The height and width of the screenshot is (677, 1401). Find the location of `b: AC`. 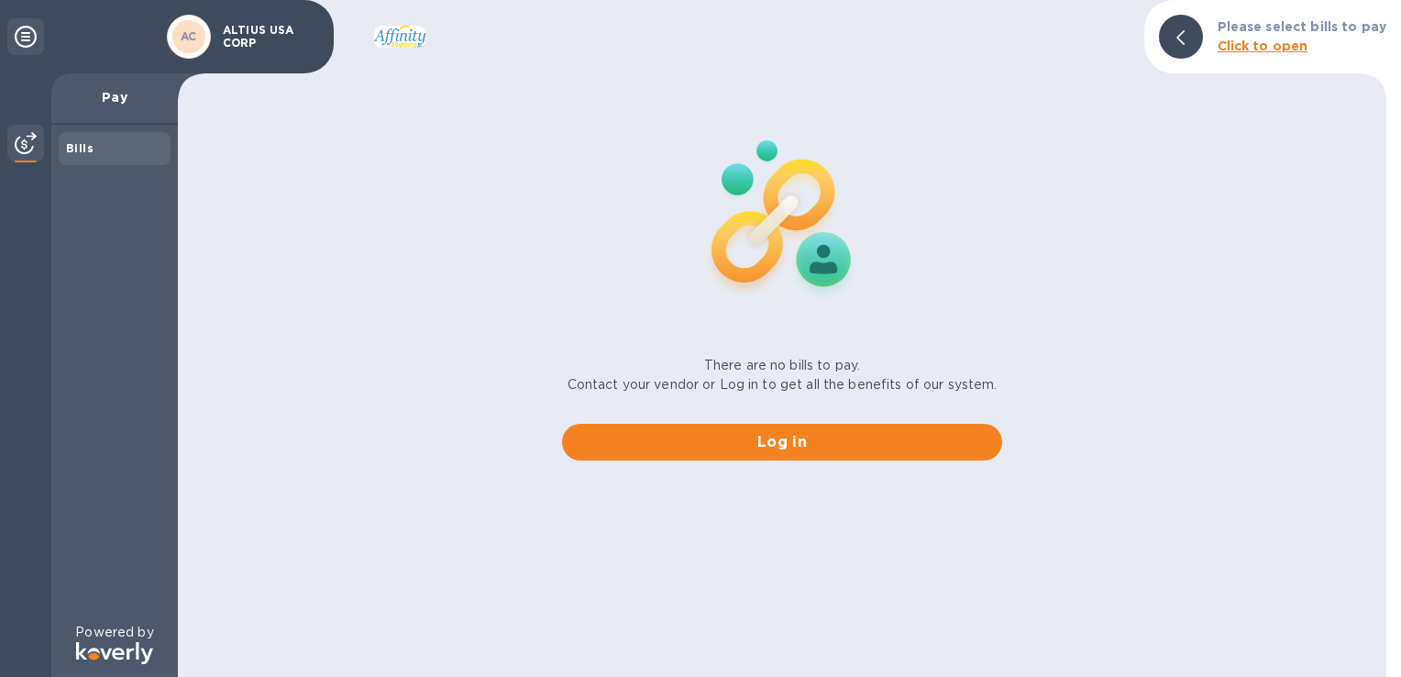

b: AC is located at coordinates (189, 36).